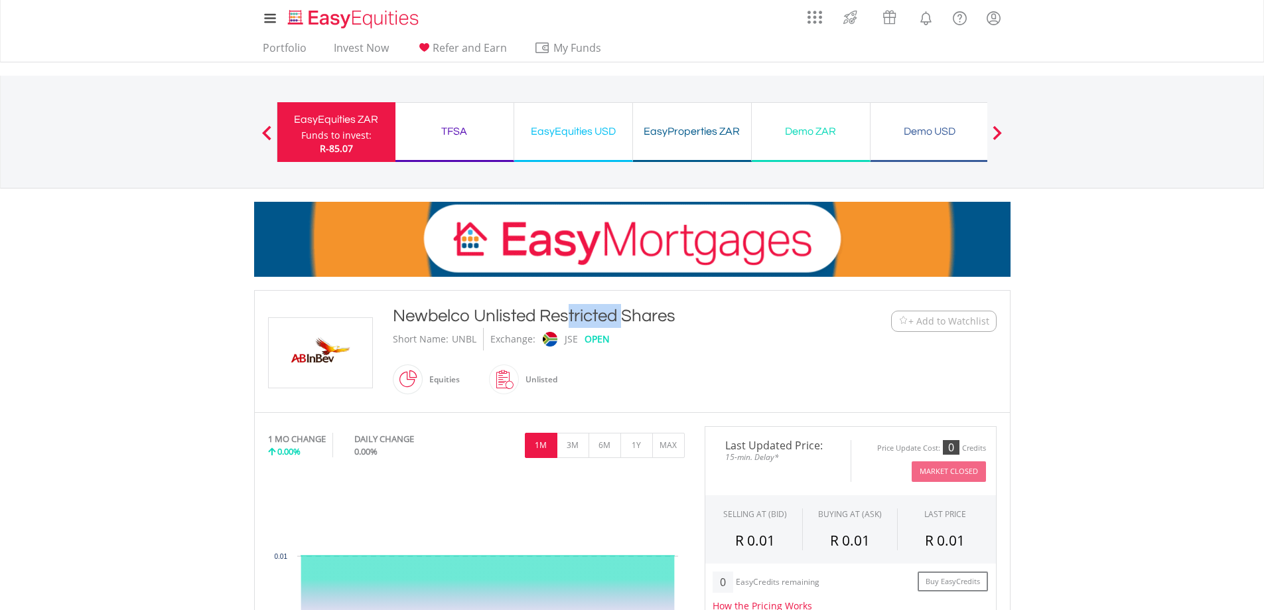  I want to click on img: EQU.ZA.UNBL.png, so click(320, 352).